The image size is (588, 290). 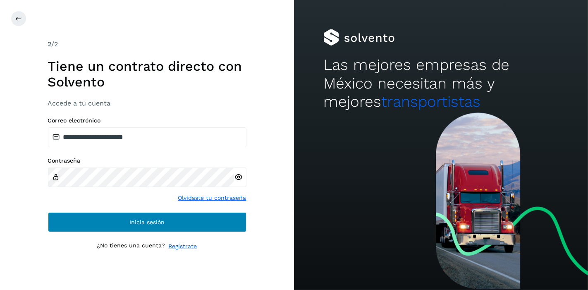 I want to click on a: Olvidaste tu contraseña, so click(x=212, y=198).